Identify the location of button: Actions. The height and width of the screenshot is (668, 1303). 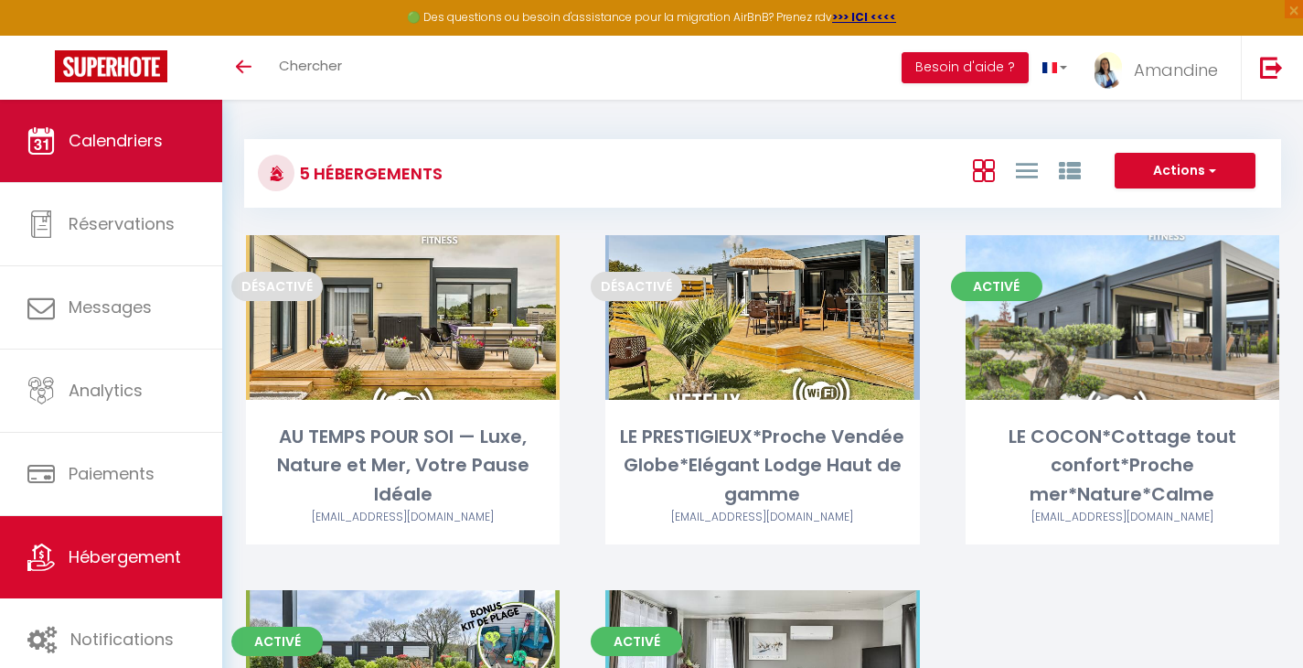
(1185, 171).